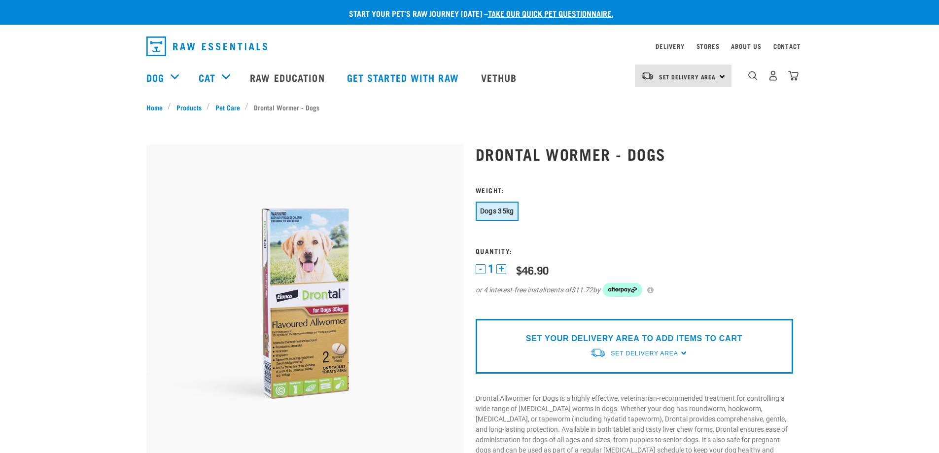 The width and height of the screenshot is (939, 453). Describe the element at coordinates (404, 77) in the screenshot. I see `a: Get started with Raw` at that location.